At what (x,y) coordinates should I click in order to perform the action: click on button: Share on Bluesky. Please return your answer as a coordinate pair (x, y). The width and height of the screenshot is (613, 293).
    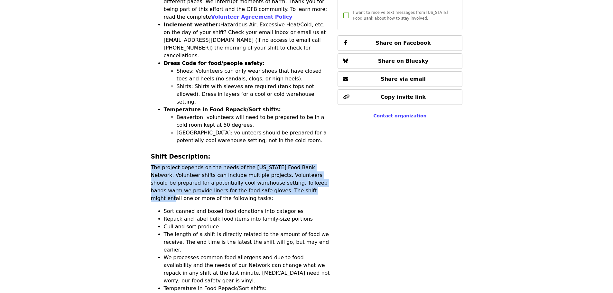
    Looking at the image, I should click on (400, 61).